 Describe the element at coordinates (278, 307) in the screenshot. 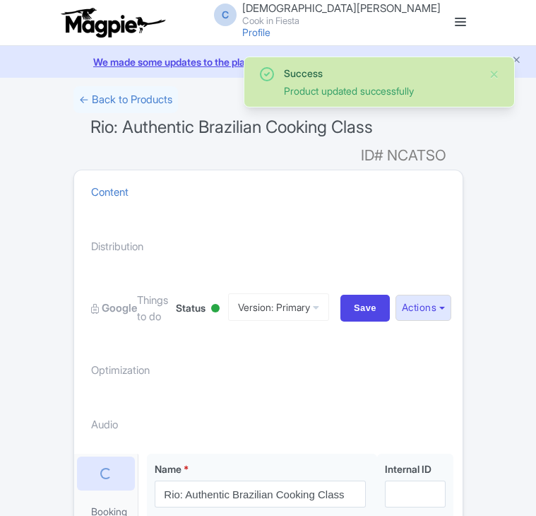

I see `a: Version: Primary` at that location.